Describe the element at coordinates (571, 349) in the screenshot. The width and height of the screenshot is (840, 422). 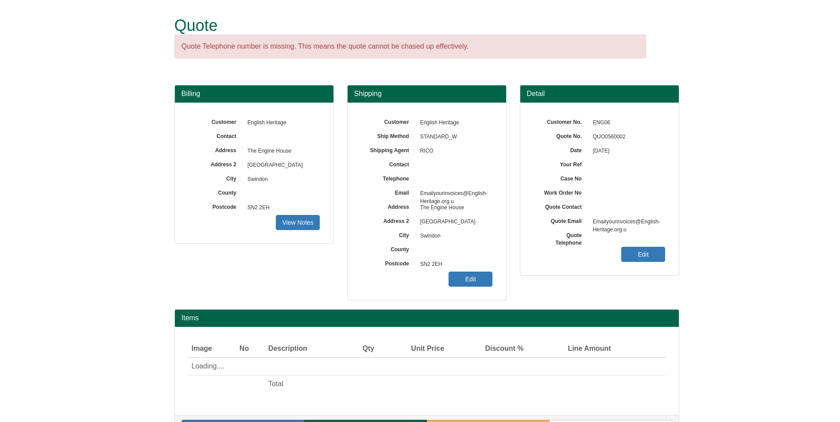
I see `th: Line Amount` at that location.